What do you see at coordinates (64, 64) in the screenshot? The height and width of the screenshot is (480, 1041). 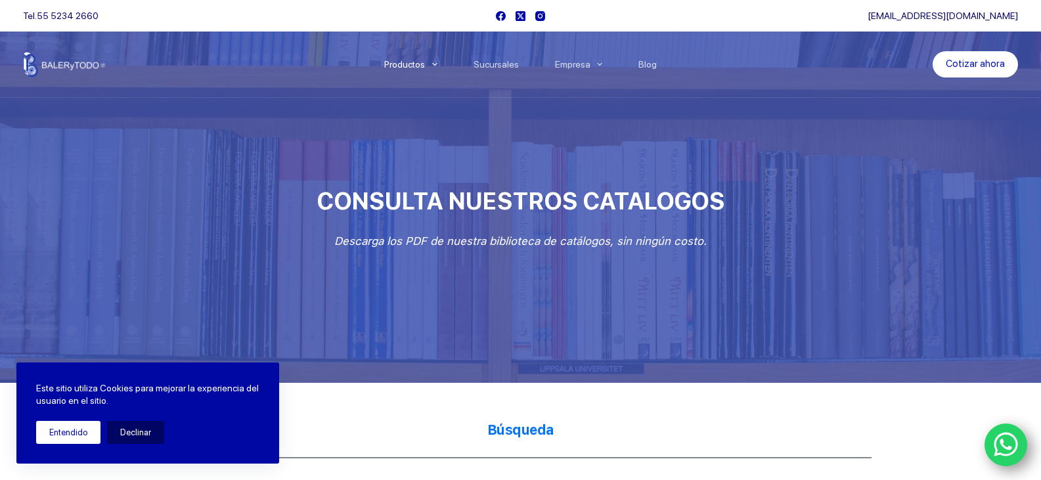 I see `img: Balerytodo` at bounding box center [64, 64].